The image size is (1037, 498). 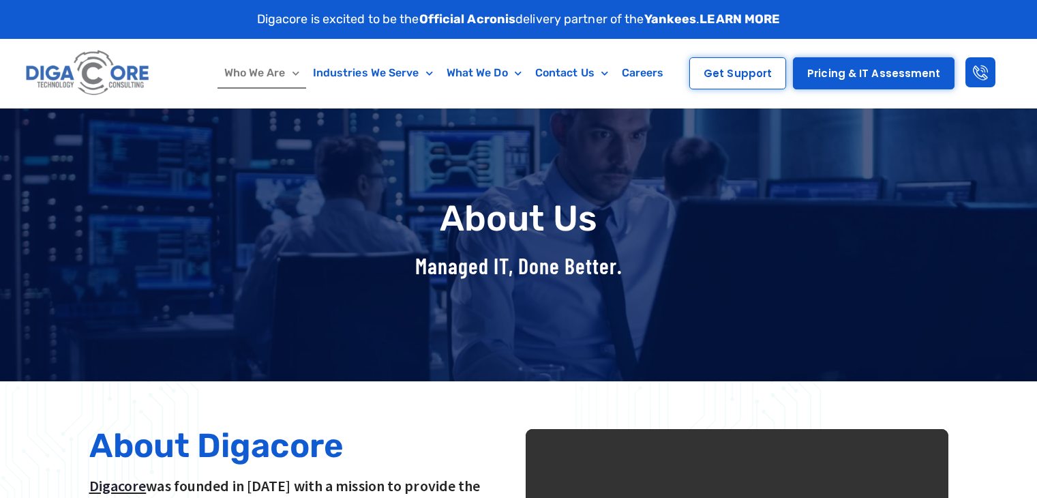 What do you see at coordinates (738, 73) in the screenshot?
I see `a: Get Support` at bounding box center [738, 73].